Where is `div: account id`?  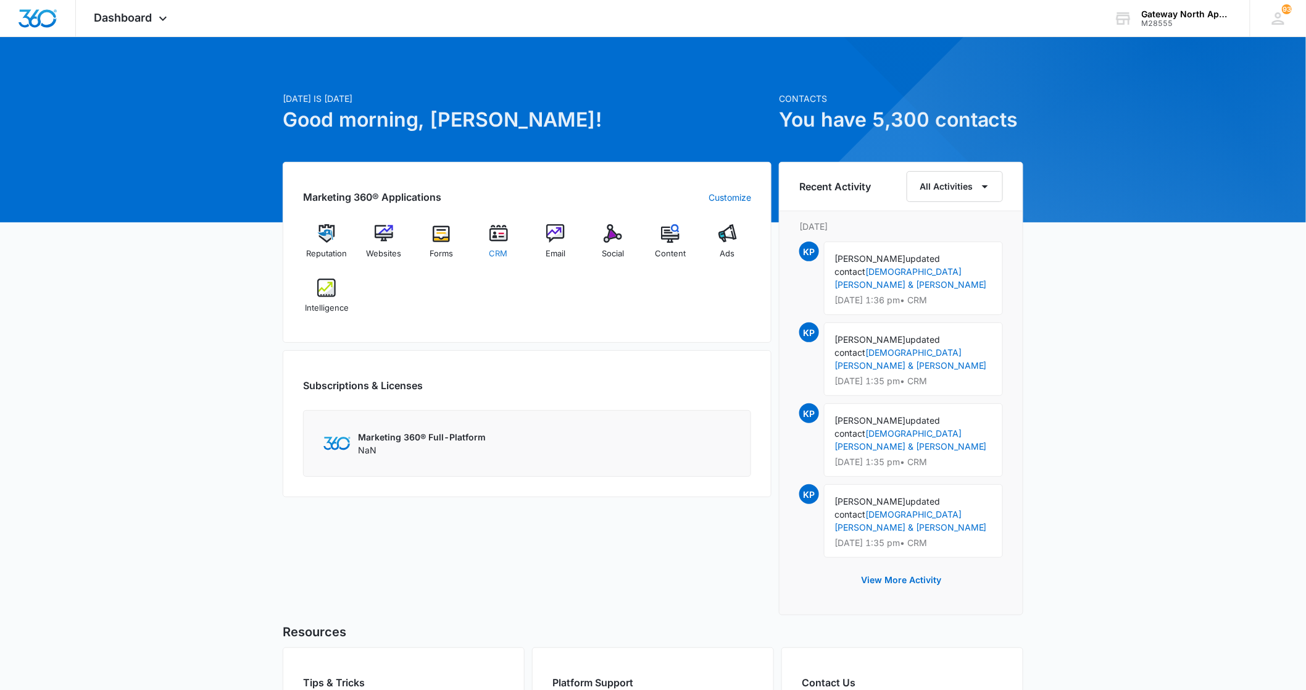 div: account id is located at coordinates (1187, 23).